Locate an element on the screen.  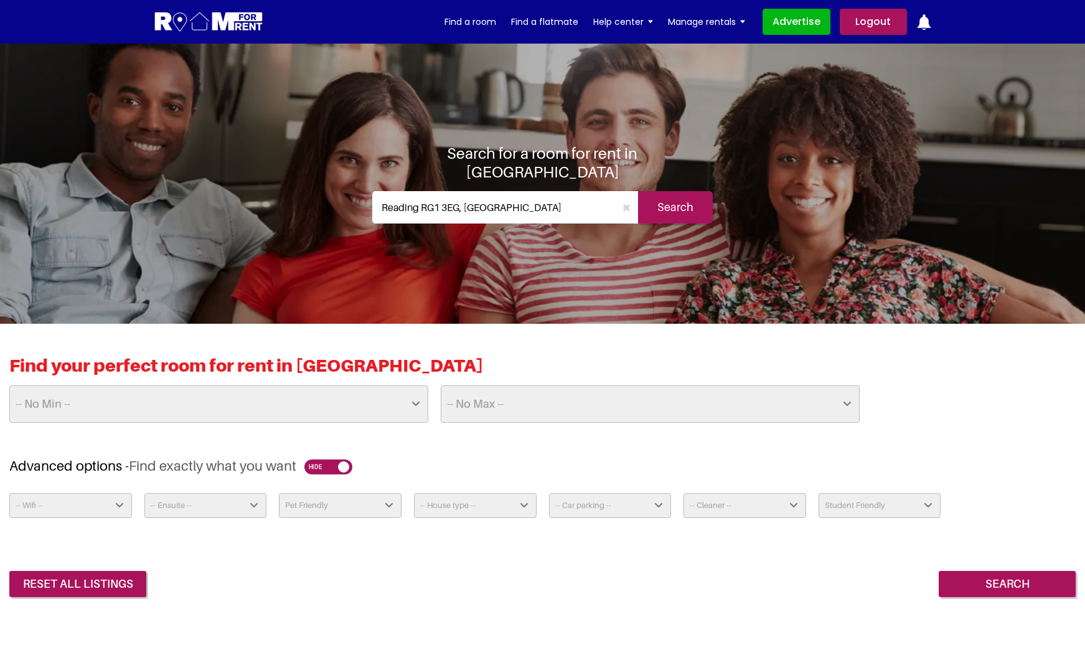
a: Advertise is located at coordinates (796, 22).